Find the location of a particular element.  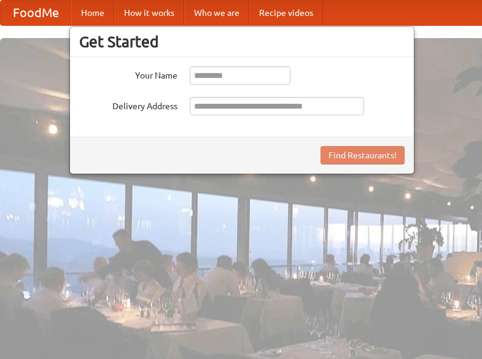

a: FoodMe is located at coordinates (36, 13).